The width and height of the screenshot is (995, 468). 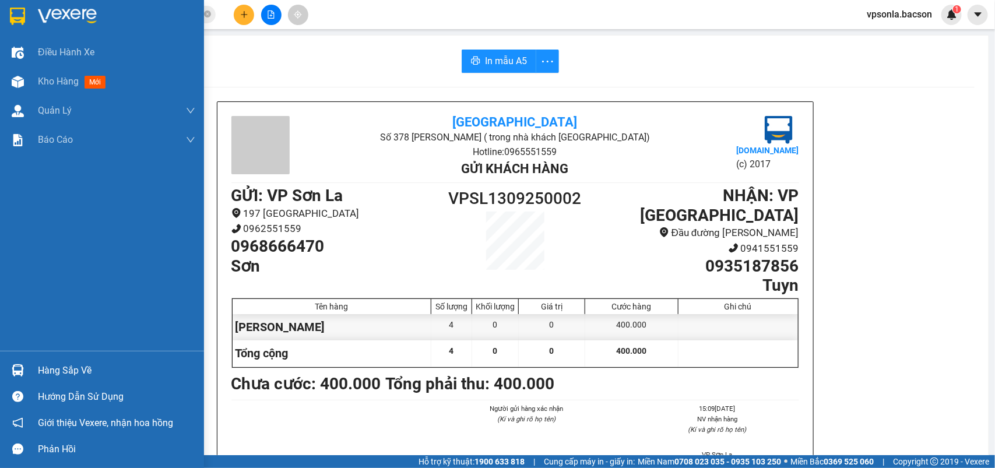 I want to click on div: Hàng sắp về, so click(x=117, y=371).